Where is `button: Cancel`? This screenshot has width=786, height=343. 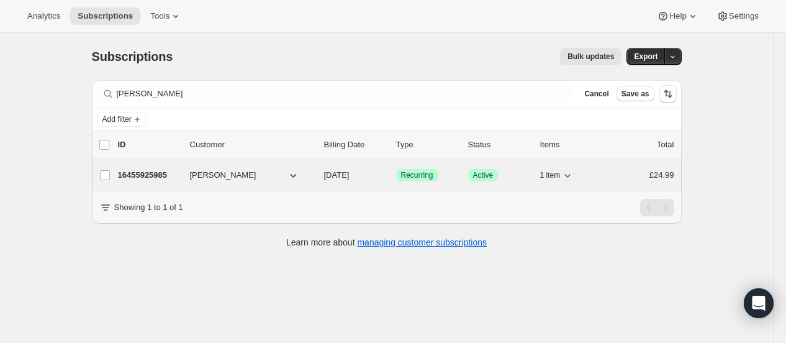 button: Cancel is located at coordinates (596, 94).